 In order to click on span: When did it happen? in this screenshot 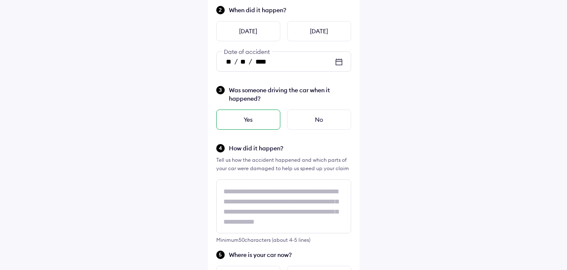, I will do `click(290, 10)`.